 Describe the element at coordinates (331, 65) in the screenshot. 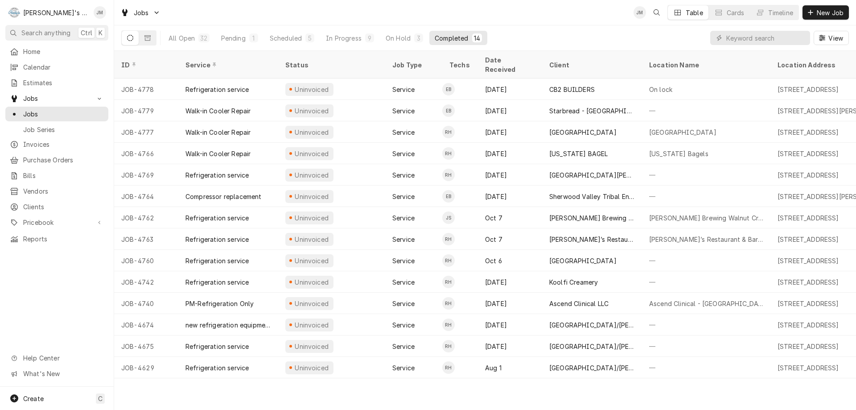

I see `div: Status` at that location.